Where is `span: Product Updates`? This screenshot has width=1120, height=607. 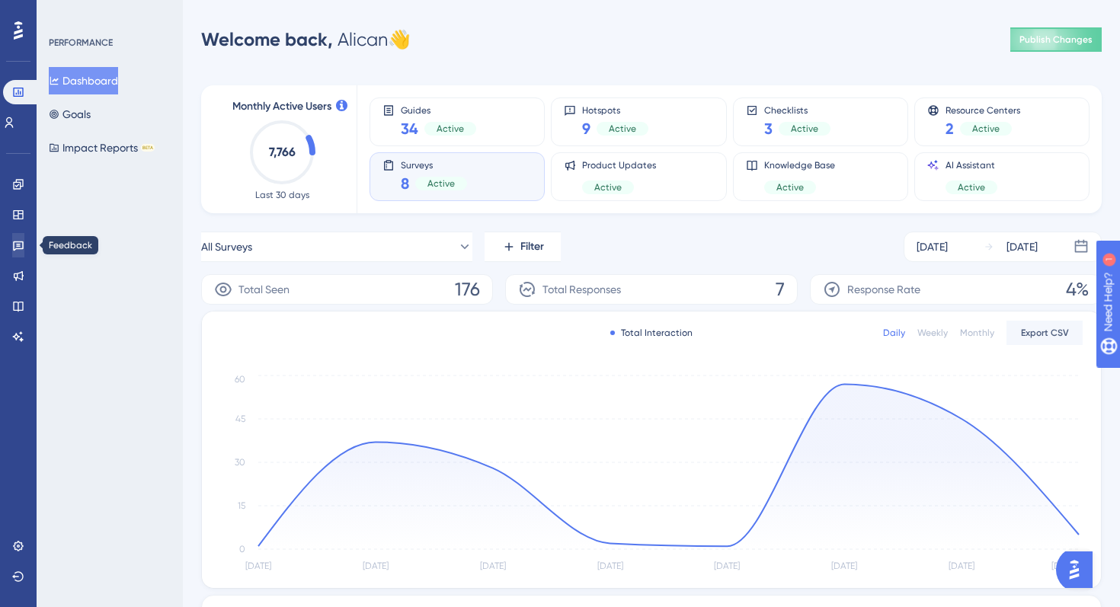
span: Product Updates is located at coordinates (619, 165).